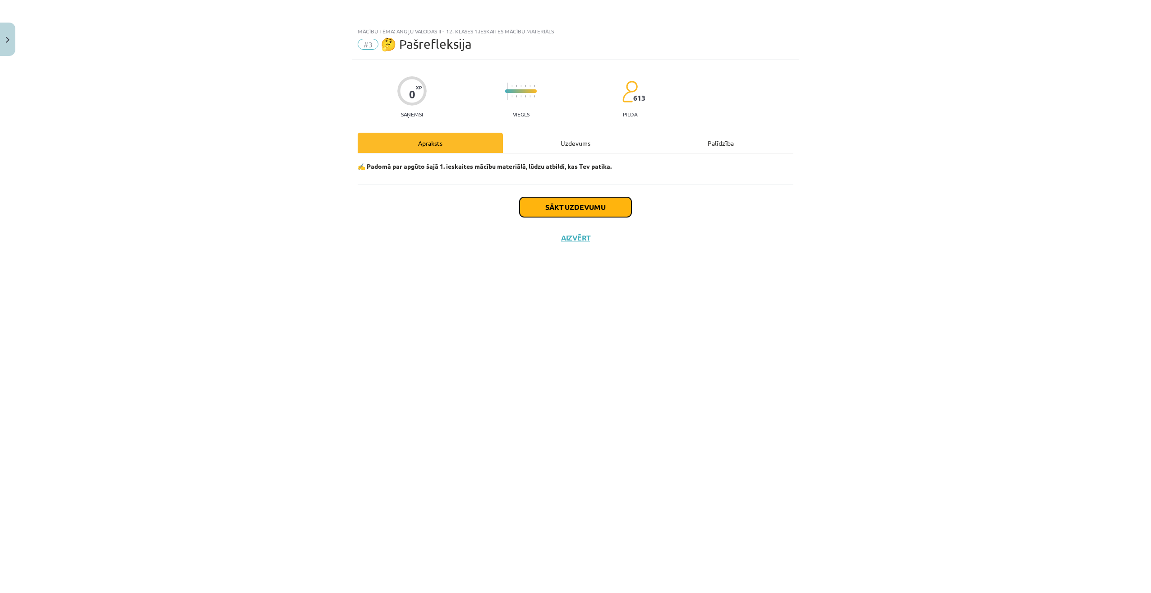 This screenshot has height=593, width=1151. What do you see at coordinates (368, 44) in the screenshot?
I see `span: #3` at bounding box center [368, 44].